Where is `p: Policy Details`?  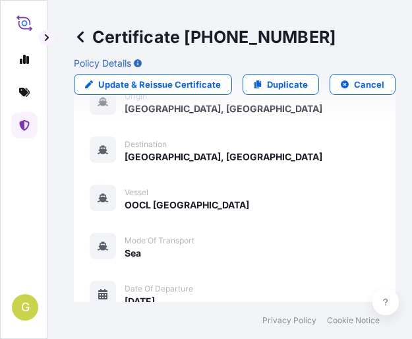 p: Policy Details is located at coordinates (102, 63).